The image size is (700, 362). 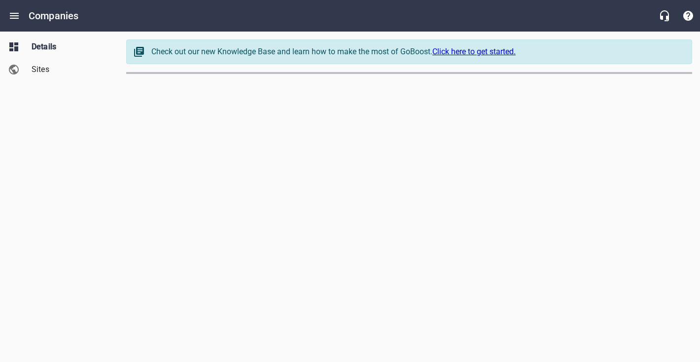 I want to click on span: Details, so click(x=69, y=47).